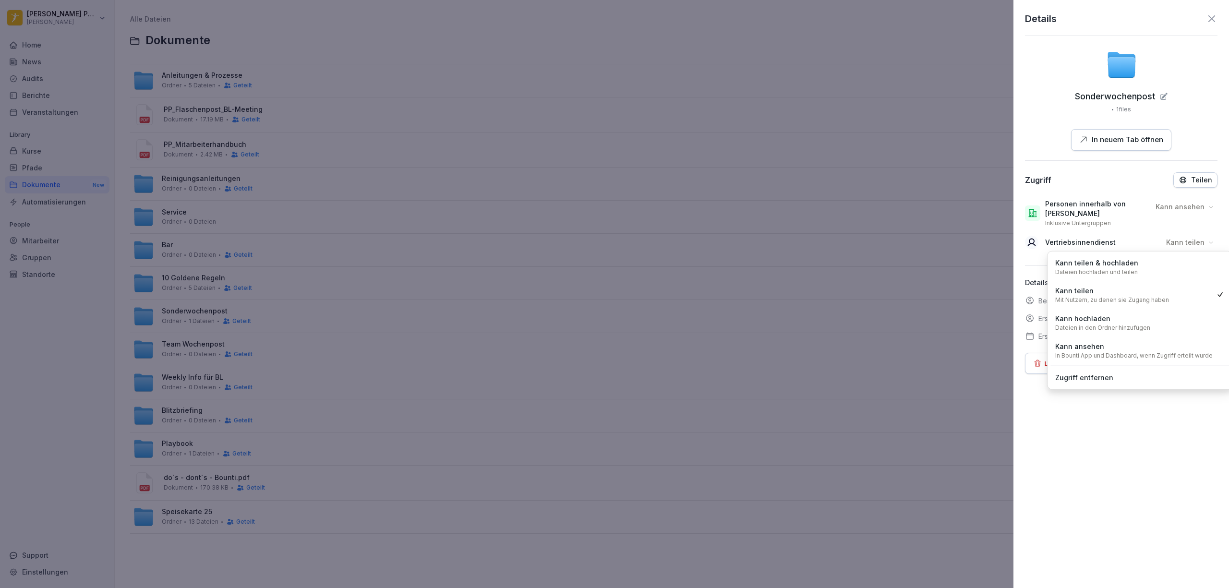 This screenshot has height=588, width=1229. What do you see at coordinates (1051, 301) in the screenshot?
I see `p: Besitzer` at bounding box center [1051, 301].